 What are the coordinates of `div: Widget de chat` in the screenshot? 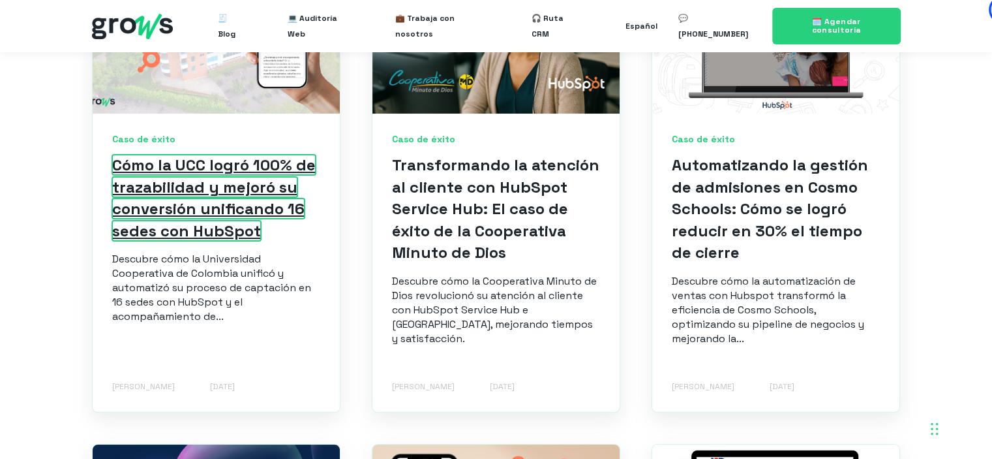 It's located at (875, 375).